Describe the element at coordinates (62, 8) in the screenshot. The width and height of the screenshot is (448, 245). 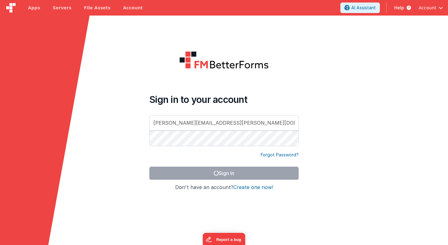
I see `span: Servers` at that location.